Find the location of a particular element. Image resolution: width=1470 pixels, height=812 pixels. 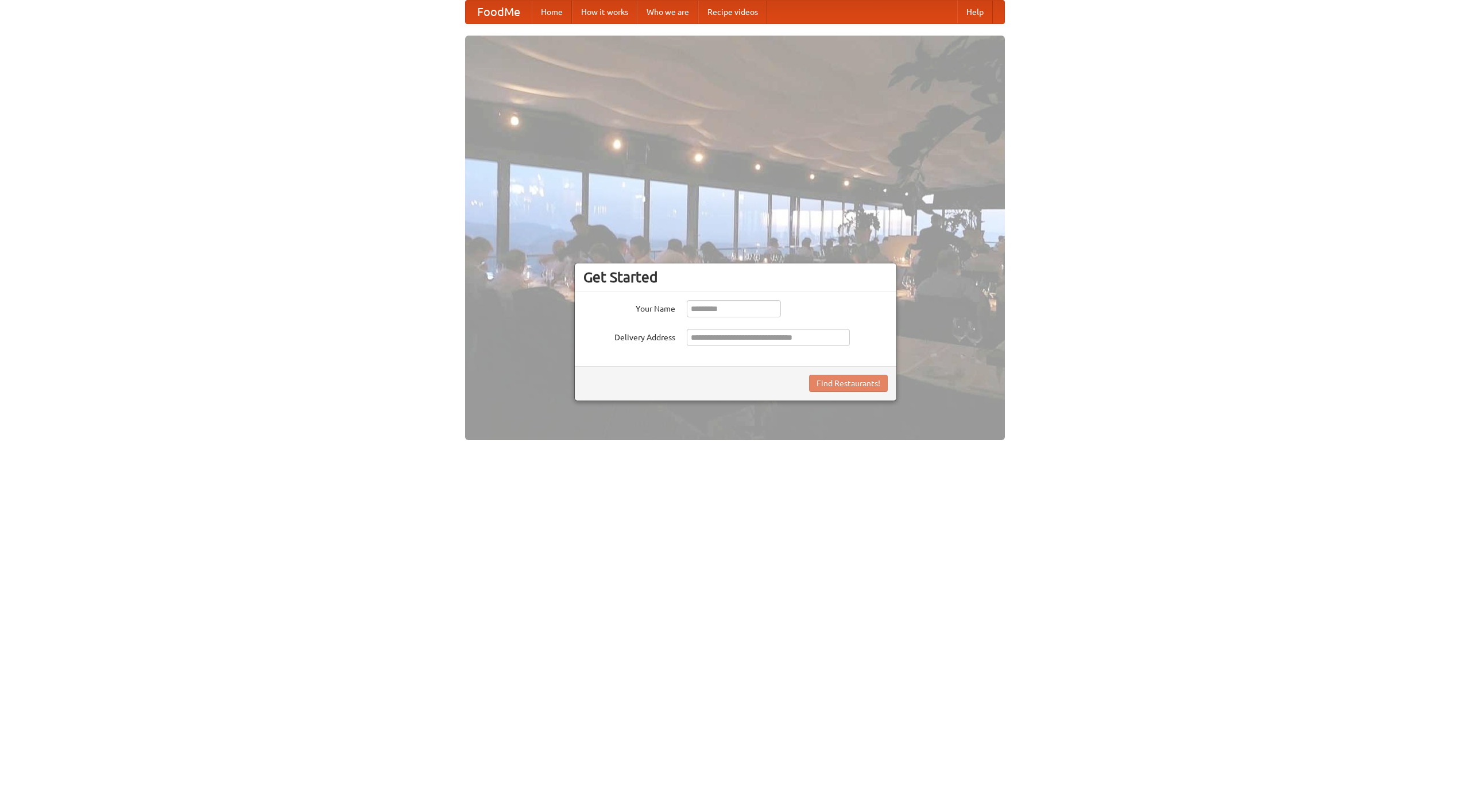

a: Help is located at coordinates (975, 12).